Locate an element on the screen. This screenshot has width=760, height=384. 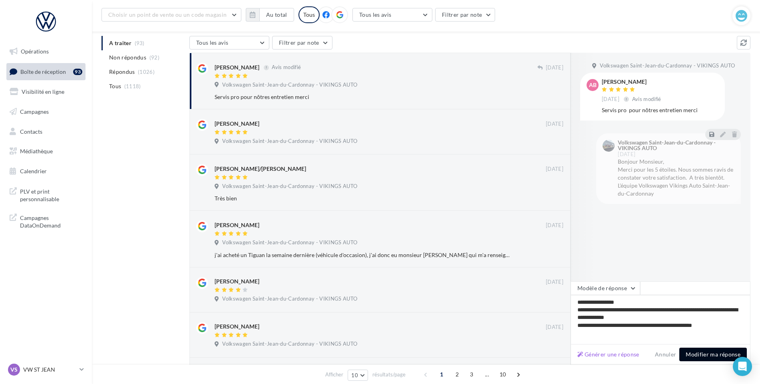
button: Annuler is located at coordinates (665, 355).